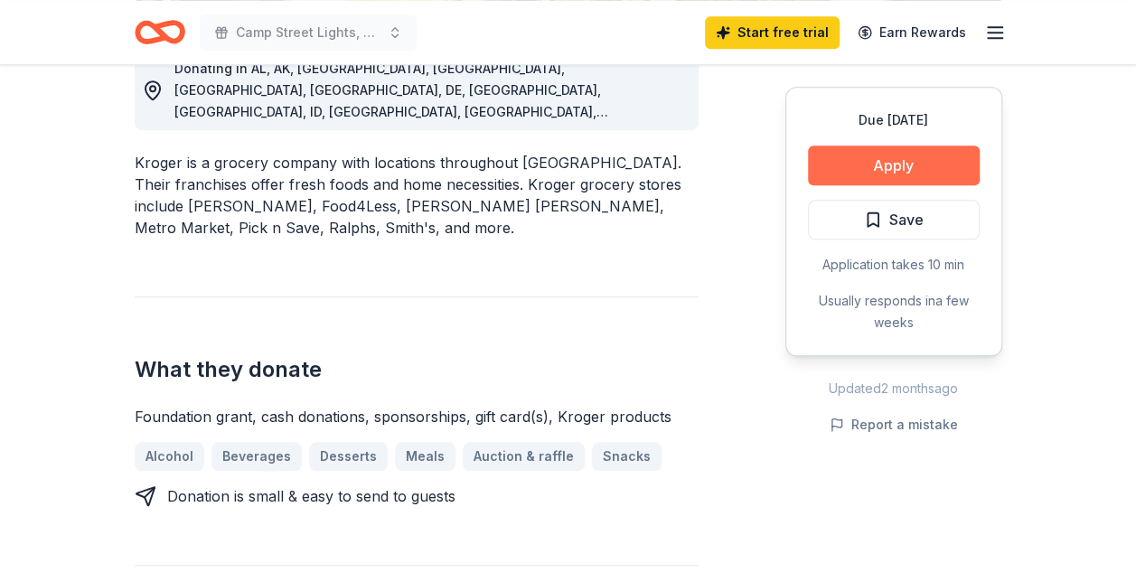  What do you see at coordinates (894, 165) in the screenshot?
I see `button: Apply` at bounding box center [894, 165].